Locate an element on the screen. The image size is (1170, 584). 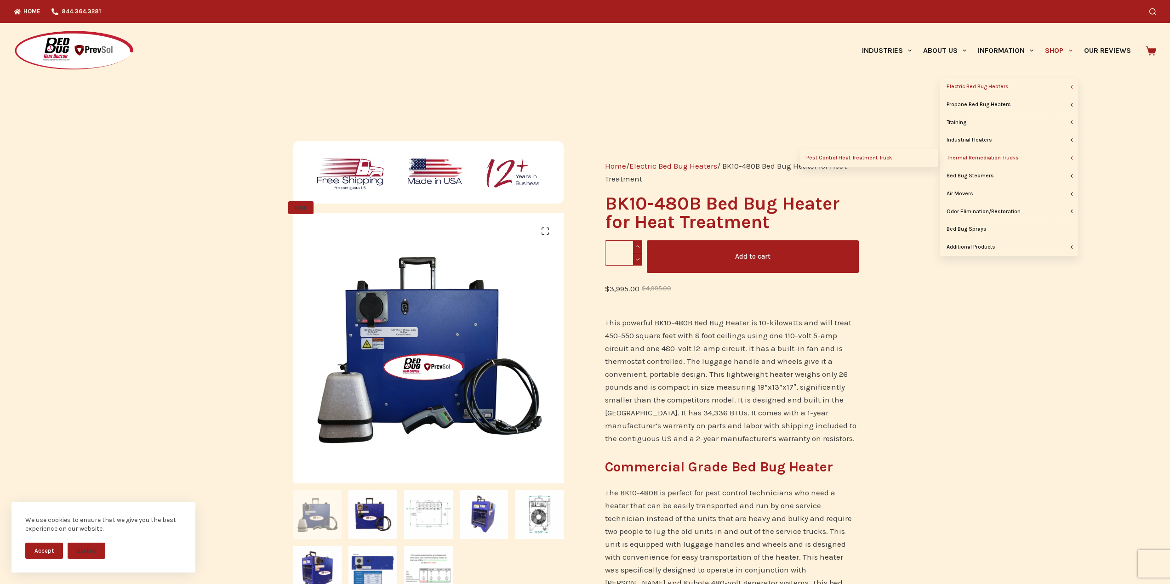
a: Thermal Remediation Trucks is located at coordinates (1009, 158).